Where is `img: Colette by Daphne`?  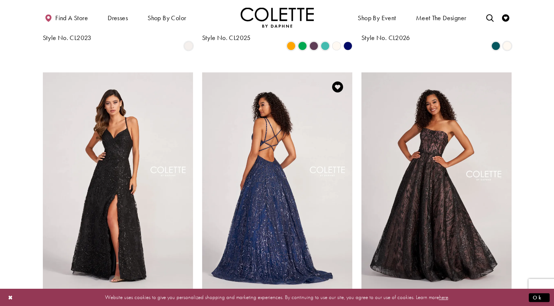 img: Colette by Daphne is located at coordinates (277, 17).